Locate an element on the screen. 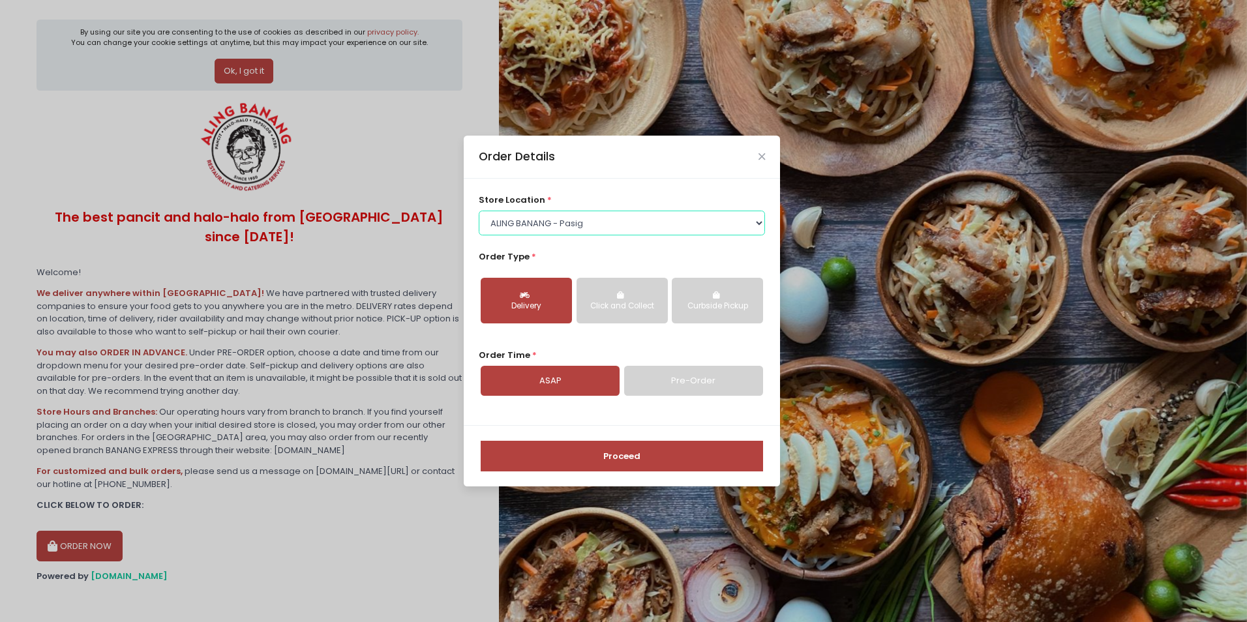 This screenshot has width=1247, height=622. div: Curbside Pickup is located at coordinates (717, 307).